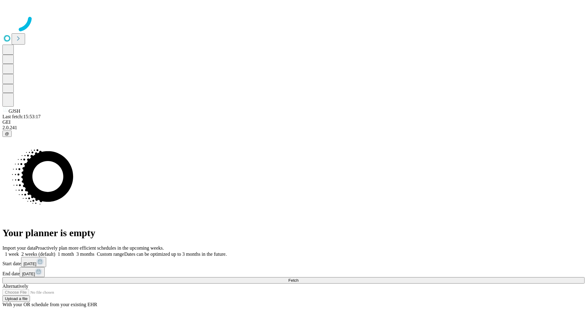 This screenshot has width=587, height=330. Describe the element at coordinates (175, 254) in the screenshot. I see `span: Dates can be optimized up to 3 months in the future.` at that location.